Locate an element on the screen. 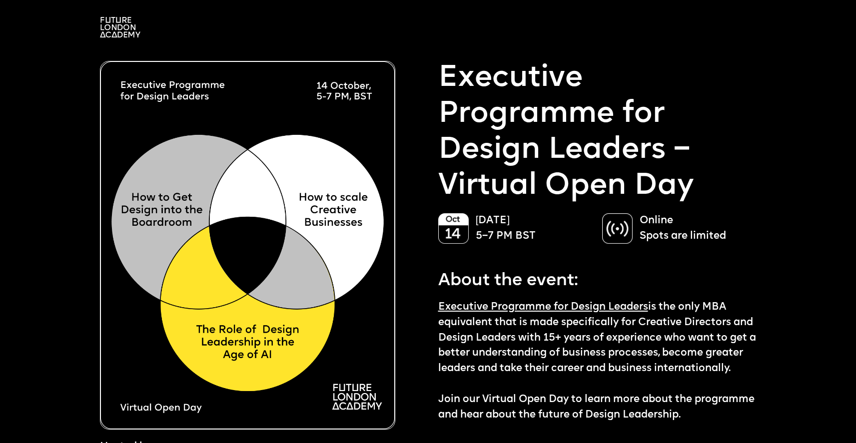 The width and height of the screenshot is (856, 443). p: About the event: is located at coordinates (602, 278).